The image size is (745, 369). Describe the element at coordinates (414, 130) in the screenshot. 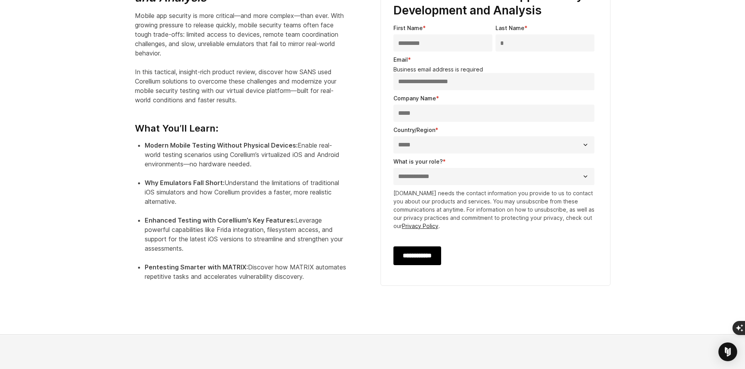

I see `span: Country/Region` at that location.